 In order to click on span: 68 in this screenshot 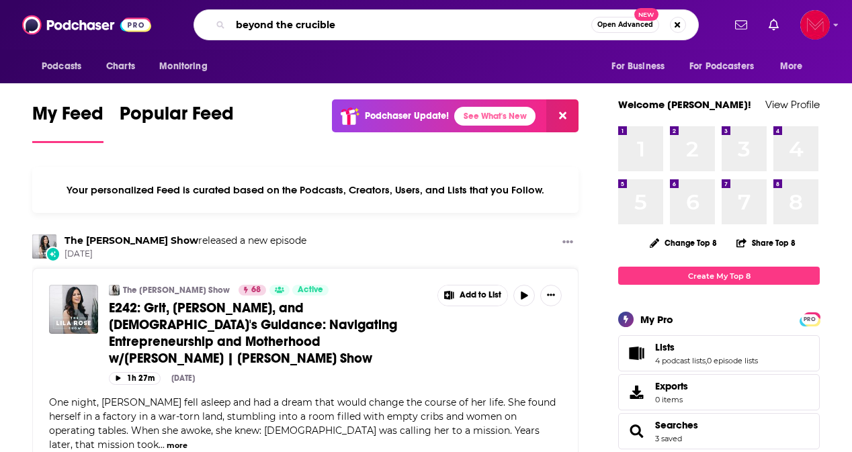, I will do `click(256, 290)`.